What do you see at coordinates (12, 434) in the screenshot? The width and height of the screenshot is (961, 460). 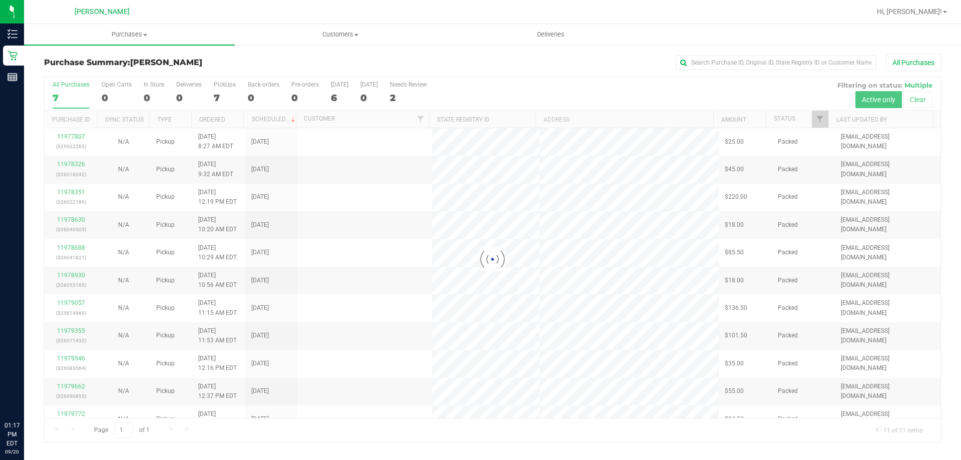 I see `p: 01:17 PM EDT` at bounding box center [12, 434].